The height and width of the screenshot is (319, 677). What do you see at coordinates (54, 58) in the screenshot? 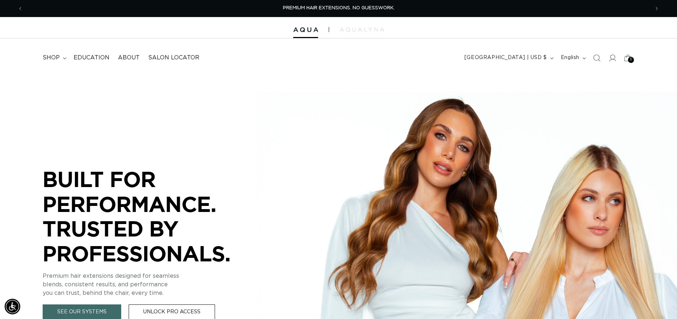
I see `summary: shop` at bounding box center [54, 58].